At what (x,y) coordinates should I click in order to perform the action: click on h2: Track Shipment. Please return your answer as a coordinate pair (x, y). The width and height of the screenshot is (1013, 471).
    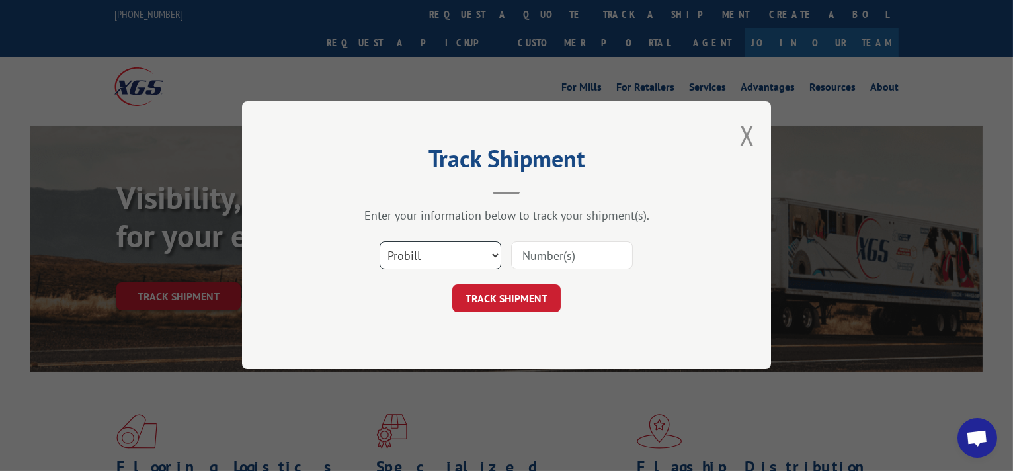
    Looking at the image, I should click on (507, 162).